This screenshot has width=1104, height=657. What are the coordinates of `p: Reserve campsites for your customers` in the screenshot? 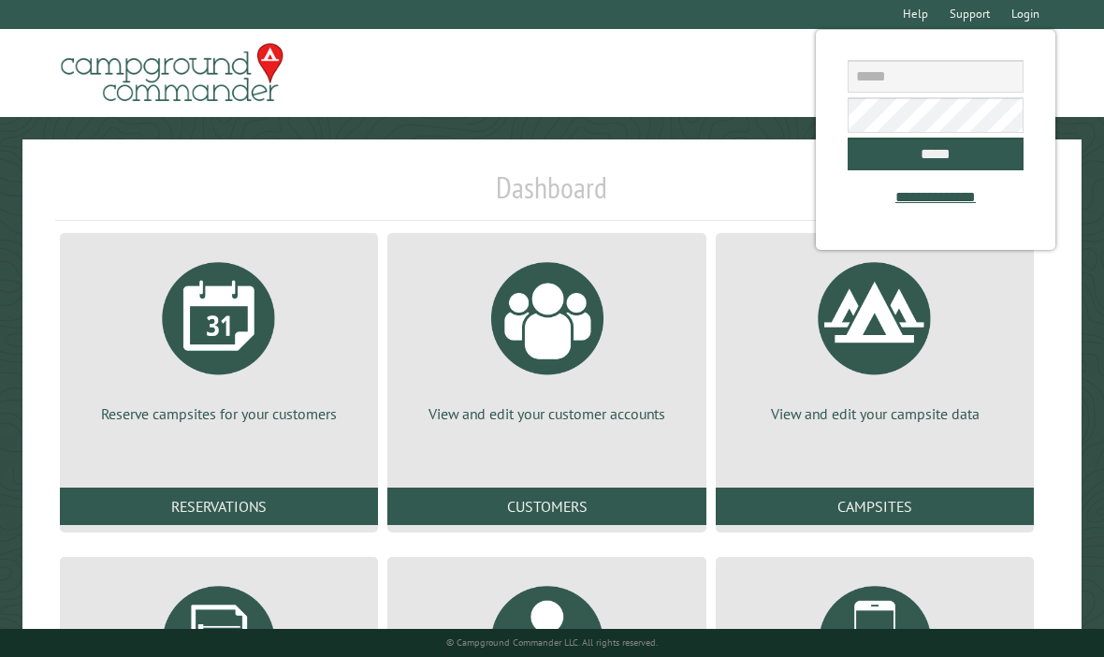 It's located at (219, 413).